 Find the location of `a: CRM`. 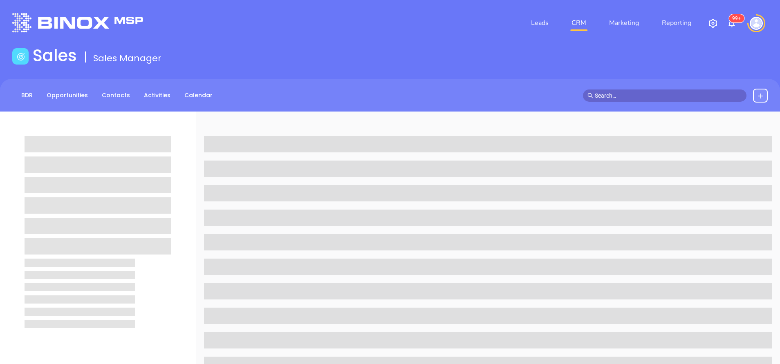

a: CRM is located at coordinates (579, 23).